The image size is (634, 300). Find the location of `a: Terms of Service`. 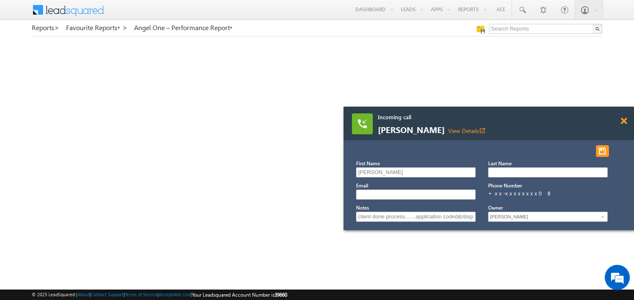

a: Terms of Service is located at coordinates (141, 294).